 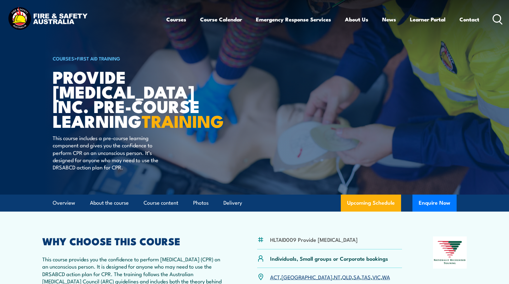 I want to click on a: SA, so click(x=356, y=277).